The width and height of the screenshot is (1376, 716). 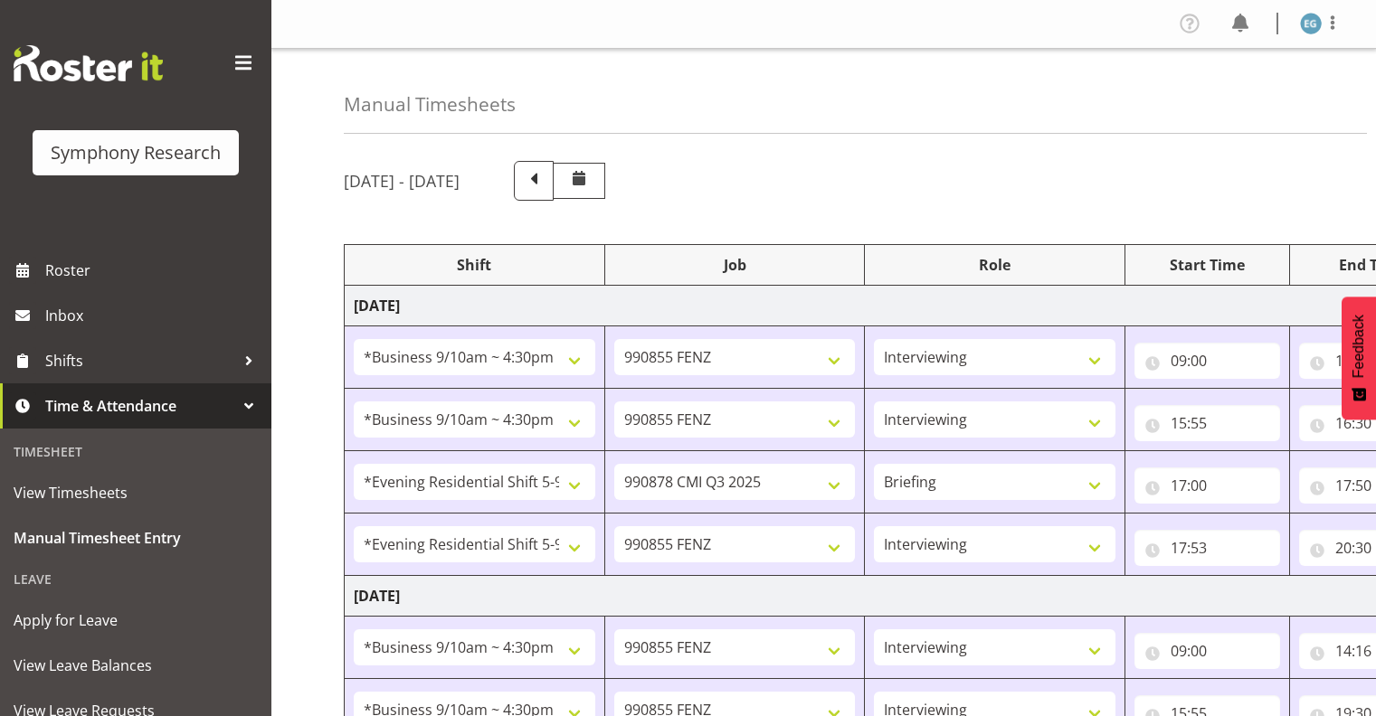 What do you see at coordinates (140, 406) in the screenshot?
I see `span: Time & Attendance` at bounding box center [140, 406].